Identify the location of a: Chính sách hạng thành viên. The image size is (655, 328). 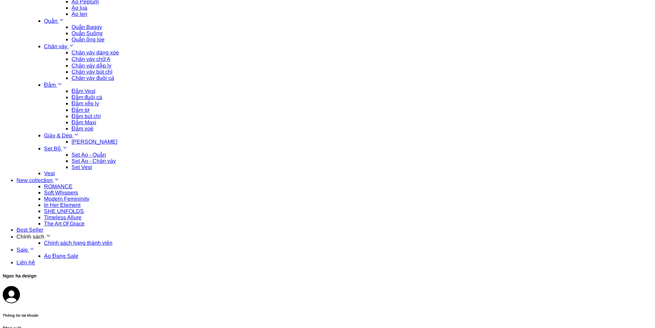
(78, 243).